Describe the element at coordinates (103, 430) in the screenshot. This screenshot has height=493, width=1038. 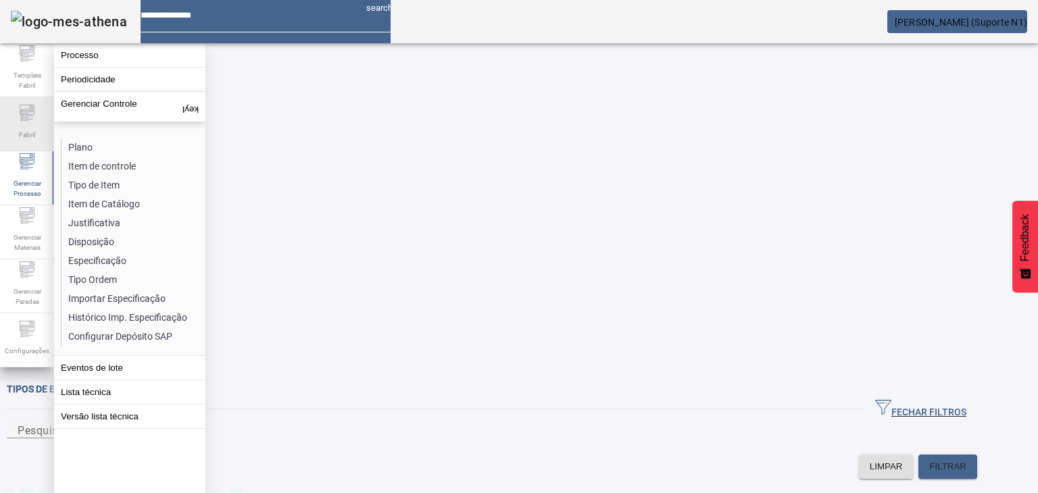
I see `mat-label: Pesquise por Código ou descrição` at that location.